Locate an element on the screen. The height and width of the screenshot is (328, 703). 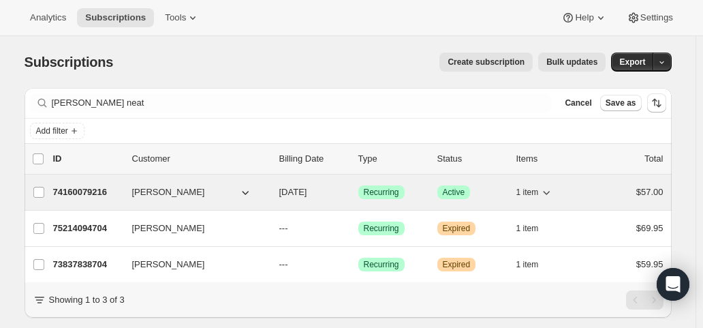
span: Help is located at coordinates (584, 18).